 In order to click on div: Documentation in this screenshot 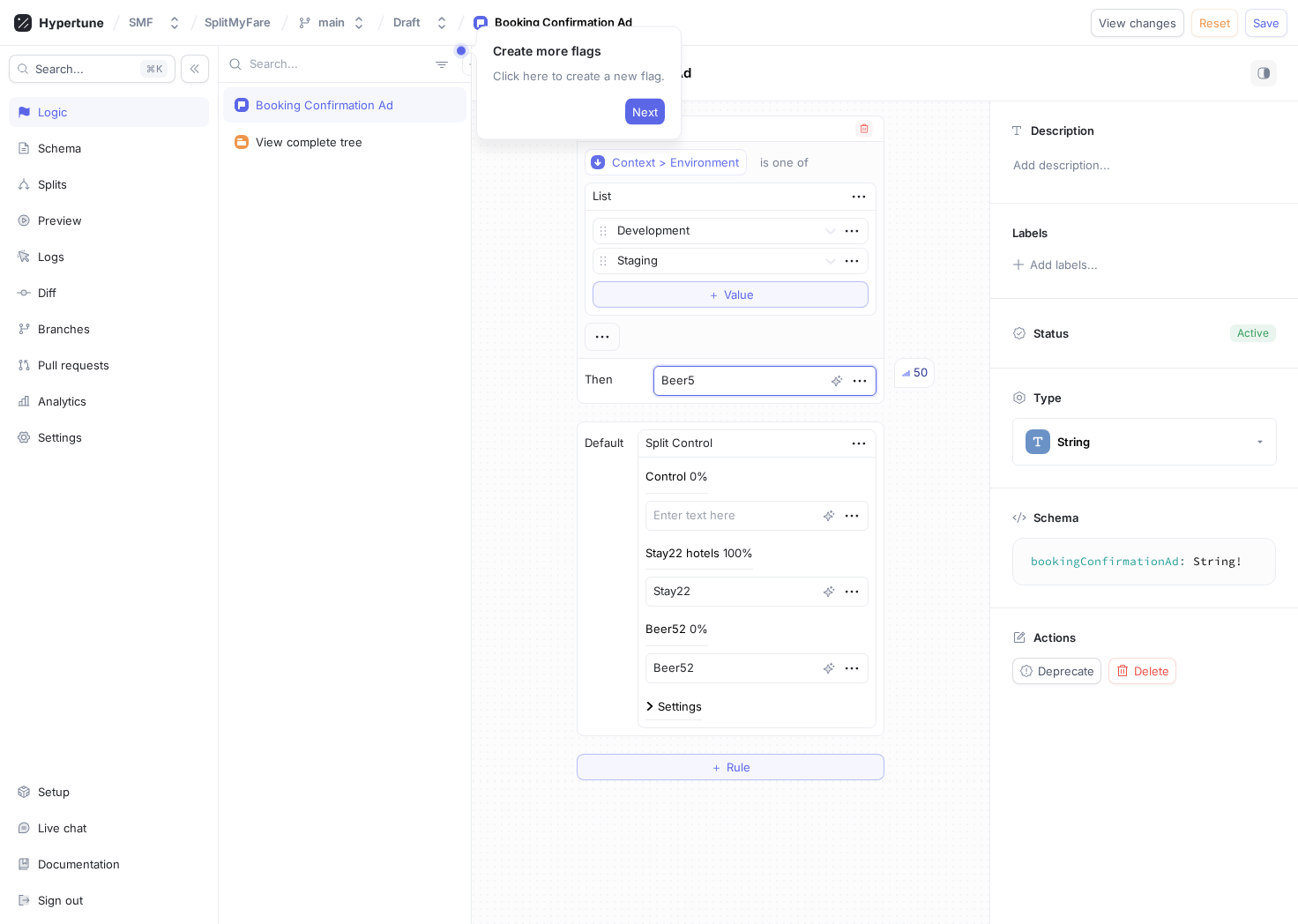, I will do `click(78, 864)`.